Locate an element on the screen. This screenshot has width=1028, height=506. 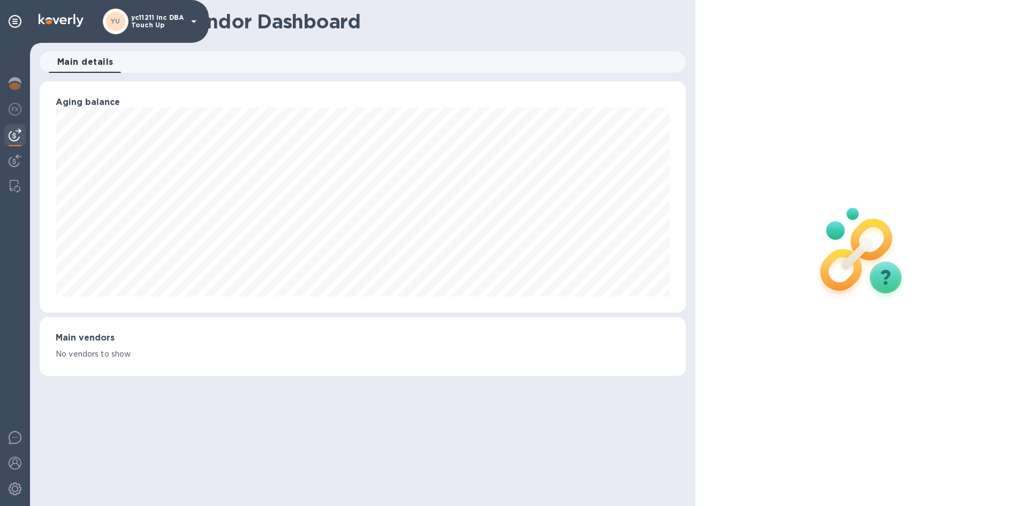
img: Logo is located at coordinates (61, 20).